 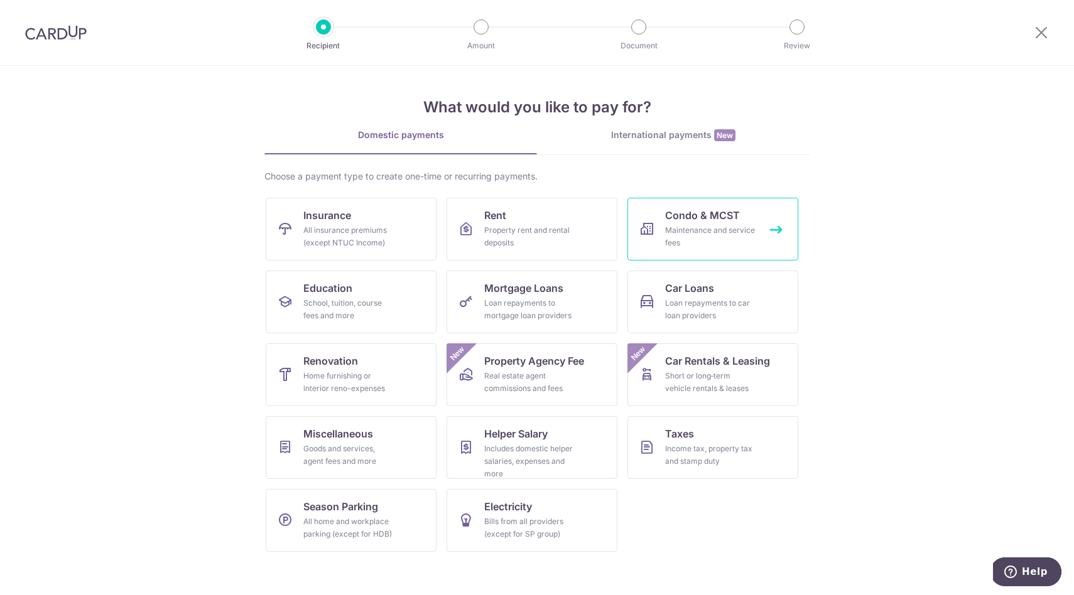 I want to click on a: Car Rentals & LeasingShort or long‑term vehicle rentals & leasesNew, so click(x=713, y=375).